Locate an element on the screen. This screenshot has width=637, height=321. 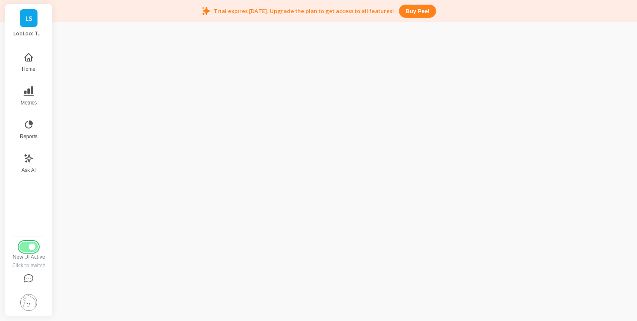
button: Reports is located at coordinates (29, 130).